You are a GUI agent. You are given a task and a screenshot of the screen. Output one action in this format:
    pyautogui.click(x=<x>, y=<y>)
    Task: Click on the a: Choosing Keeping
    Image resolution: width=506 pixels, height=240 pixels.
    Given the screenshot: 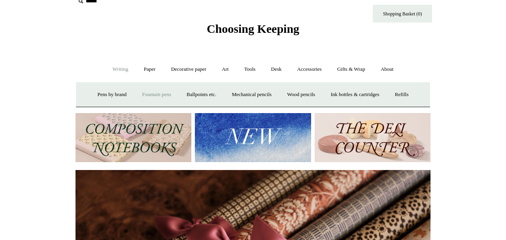 What is the action you would take?
    pyautogui.click(x=253, y=31)
    